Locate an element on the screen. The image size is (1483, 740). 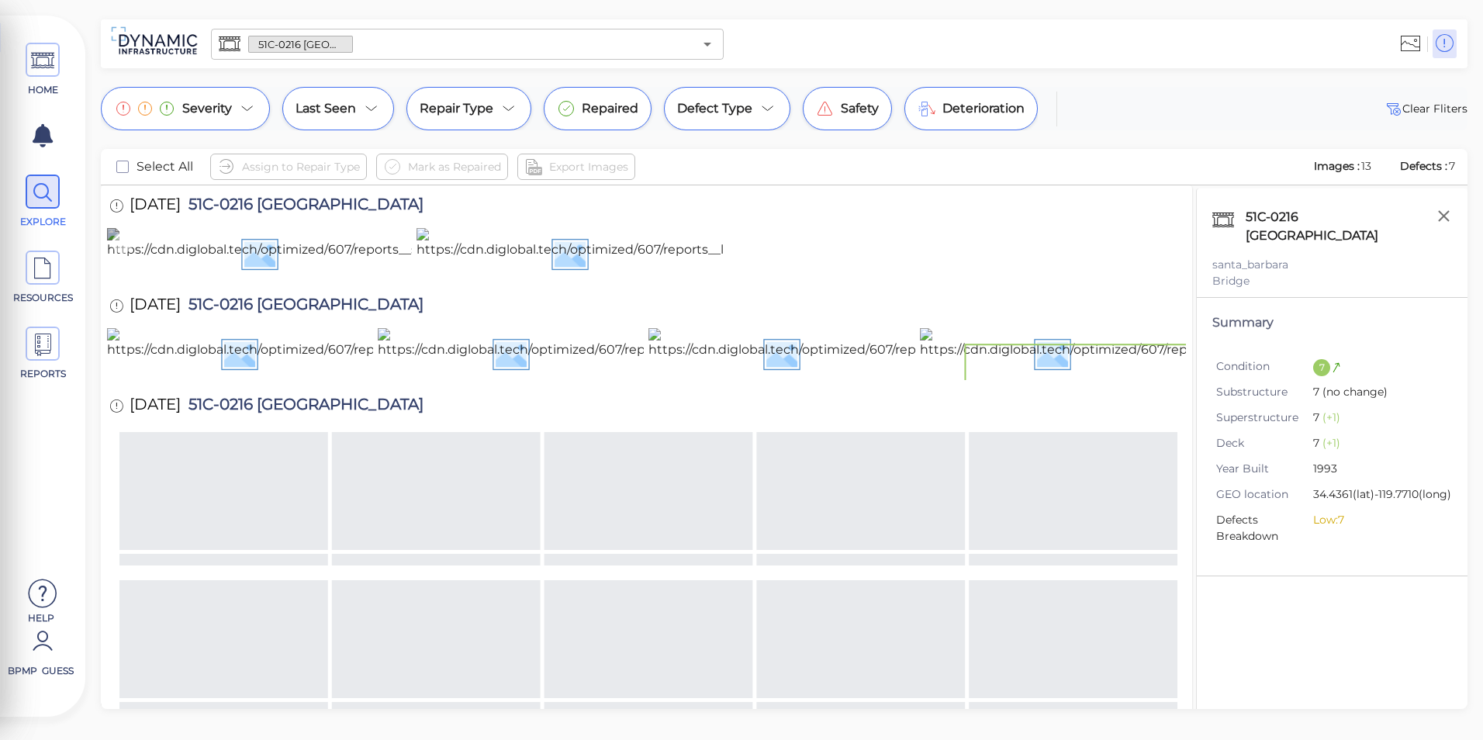
a: REPORTS is located at coordinates (43, 354).